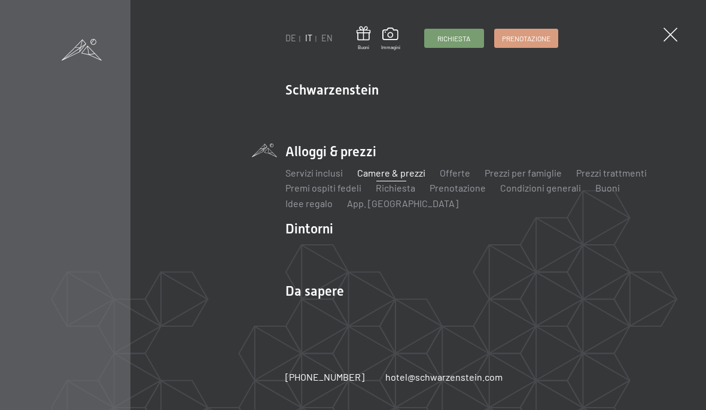 The height and width of the screenshot is (410, 706). Describe the element at coordinates (327, 38) in the screenshot. I see `a: EN` at that location.